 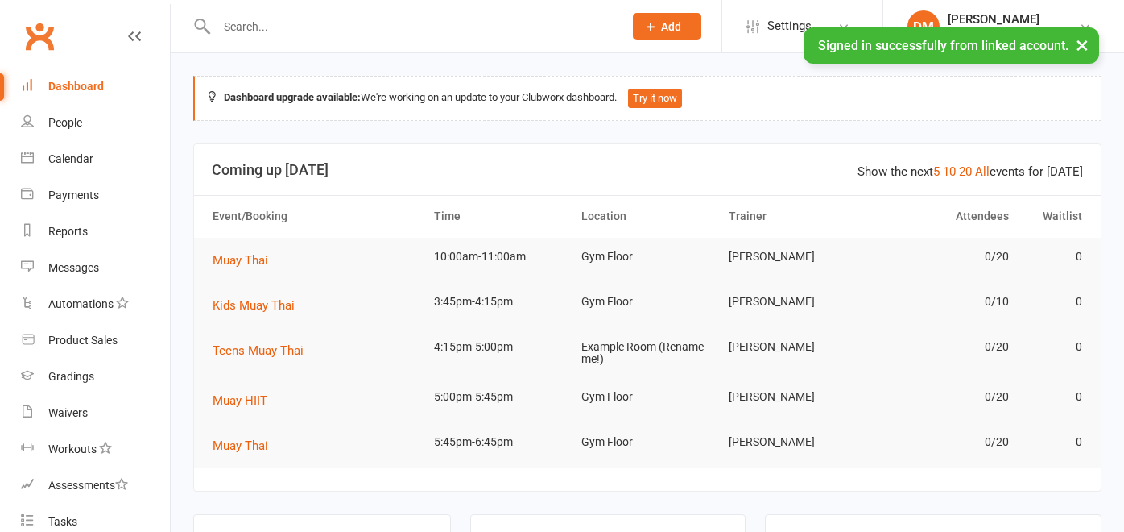 I want to click on div: People, so click(x=65, y=122).